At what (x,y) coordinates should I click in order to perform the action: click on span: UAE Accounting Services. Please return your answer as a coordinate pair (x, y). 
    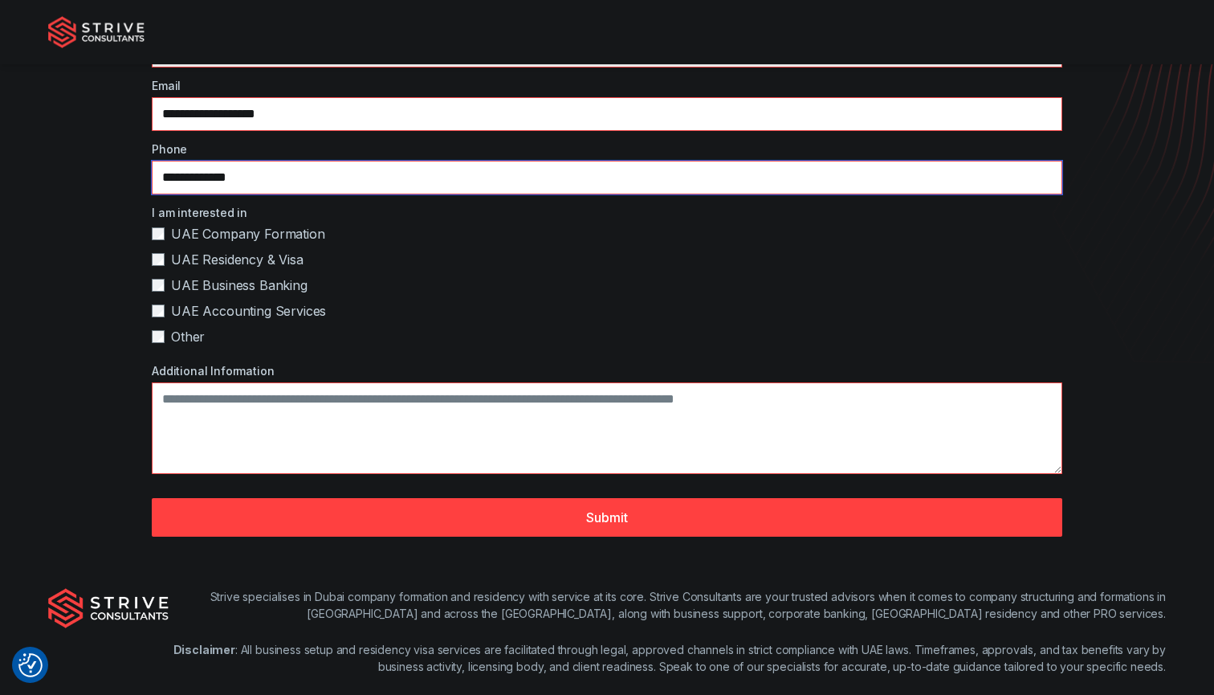
    Looking at the image, I should click on (248, 311).